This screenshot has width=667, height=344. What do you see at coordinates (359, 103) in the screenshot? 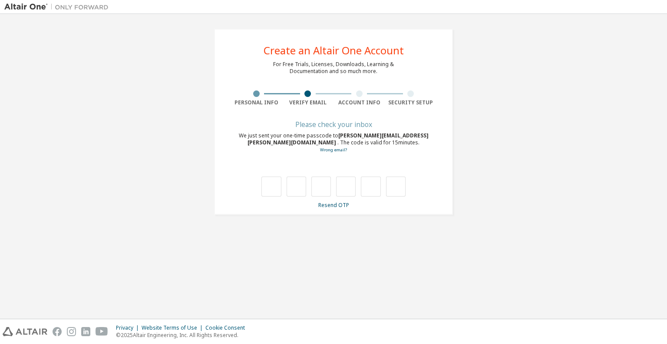
I see `div: Account Info` at bounding box center [359, 103].